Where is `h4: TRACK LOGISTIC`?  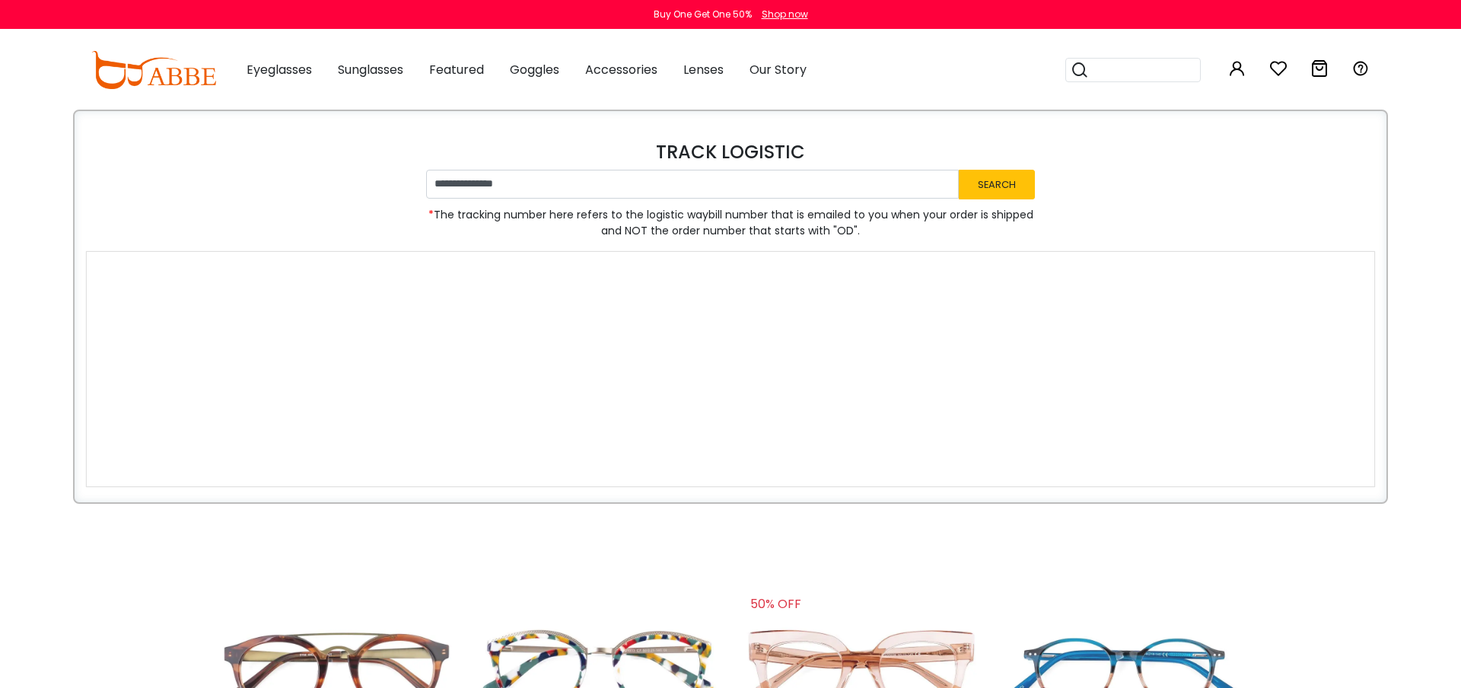 h4: TRACK LOGISTIC is located at coordinates (731, 152).